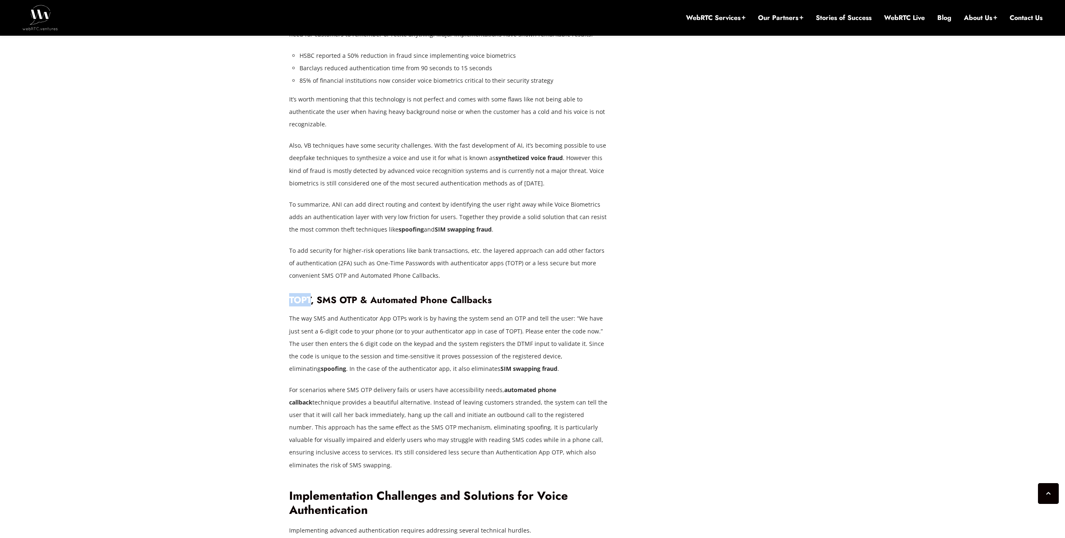 Image resolution: width=1065 pixels, height=538 pixels. I want to click on p: It’s worth mentioning that this technology is not perfect and comes with some flaws like not bein..., so click(449, 112).